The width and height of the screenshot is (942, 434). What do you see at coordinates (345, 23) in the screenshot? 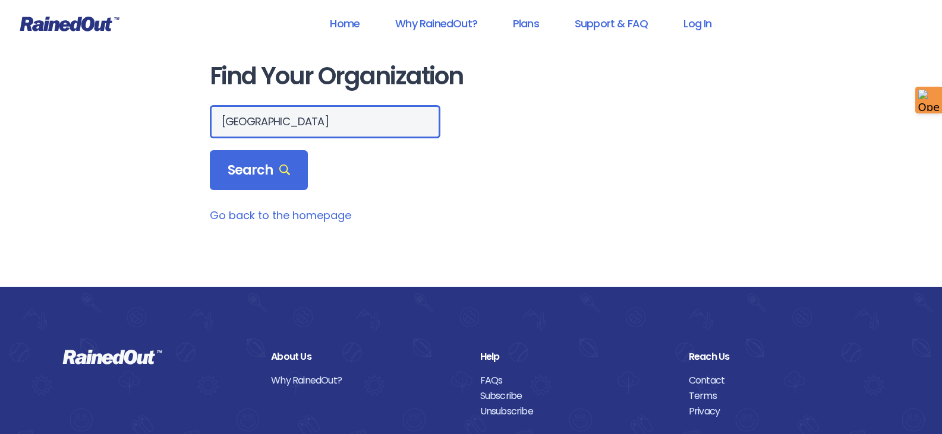
I see `a: Home` at bounding box center [345, 23].